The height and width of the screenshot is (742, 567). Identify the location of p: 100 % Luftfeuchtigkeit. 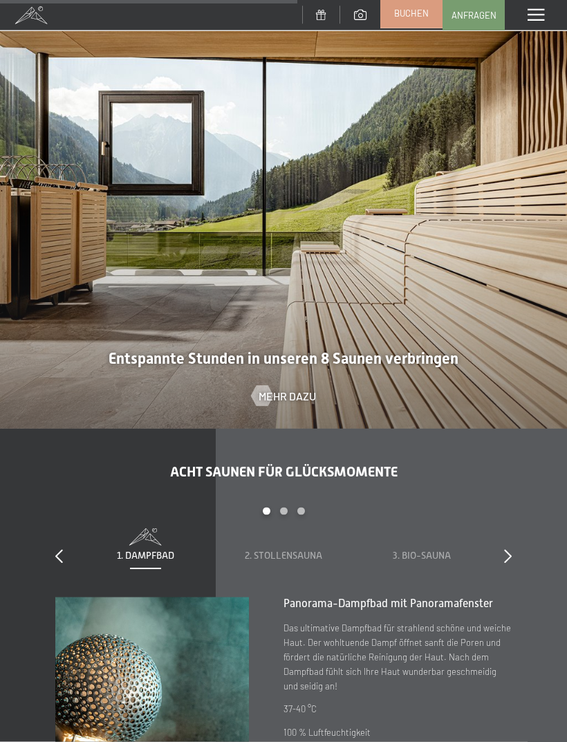
(398, 733).